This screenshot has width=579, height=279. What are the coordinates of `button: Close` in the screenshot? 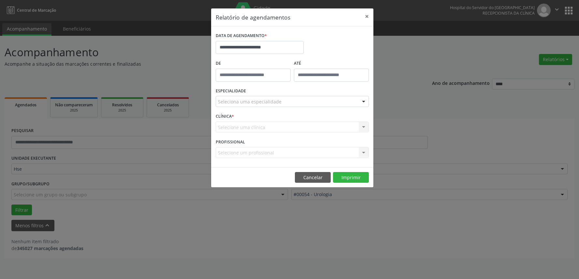 It's located at (367, 16).